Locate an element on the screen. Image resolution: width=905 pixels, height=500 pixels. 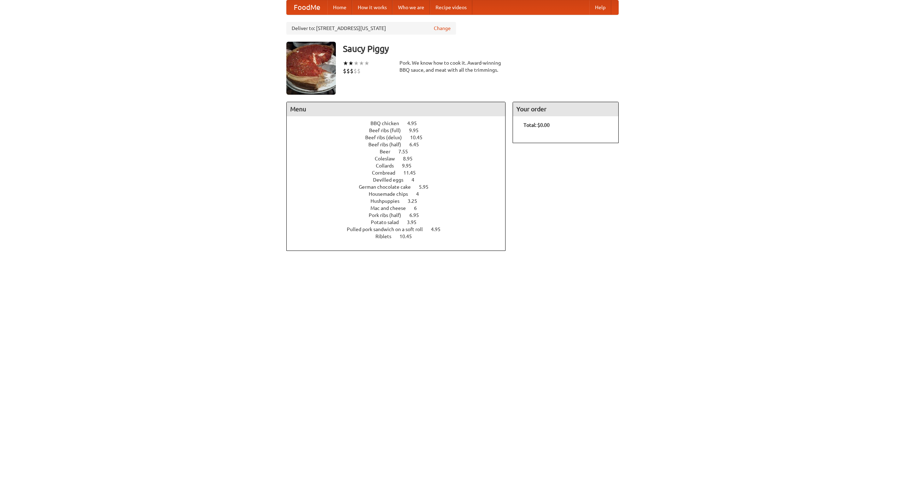
span: 7.55 is located at coordinates (407, 152).